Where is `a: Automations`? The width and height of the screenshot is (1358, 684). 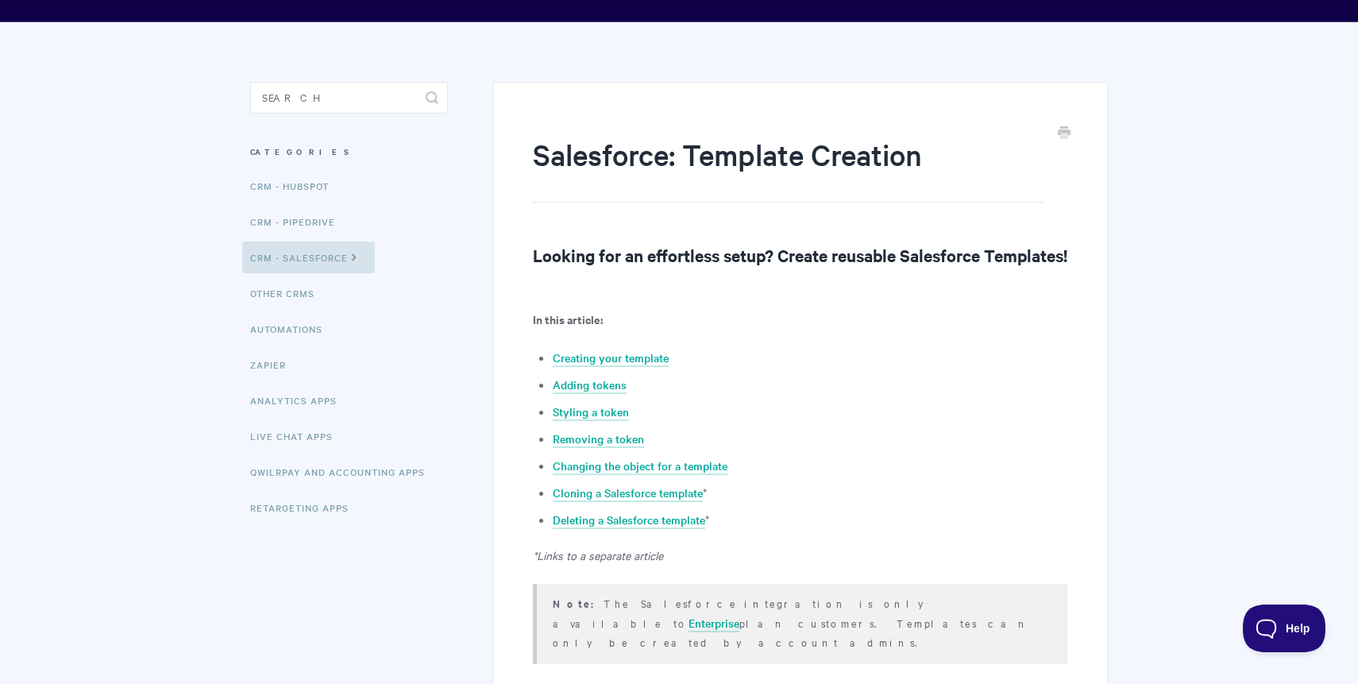 a: Automations is located at coordinates (292, 329).